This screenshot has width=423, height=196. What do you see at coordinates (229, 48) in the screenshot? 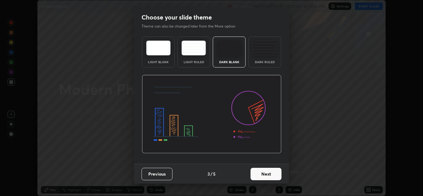
I see `img: darkTheme.f0cc69e5.svg` at bounding box center [229, 48].